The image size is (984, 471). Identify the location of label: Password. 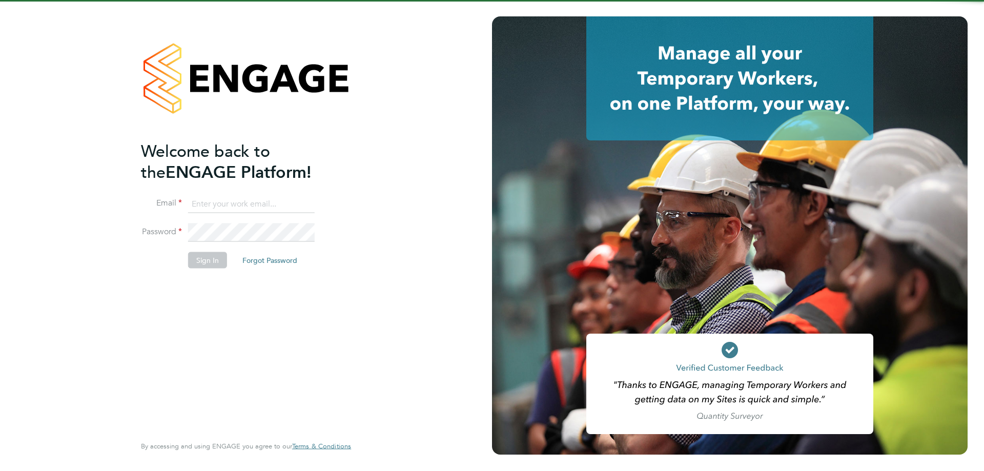
(161, 232).